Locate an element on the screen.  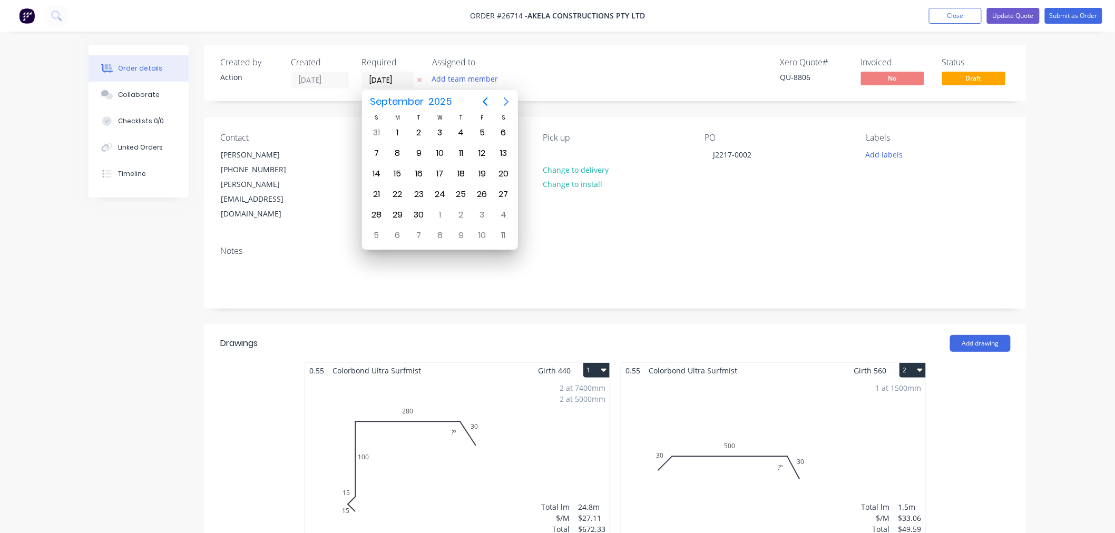
div: 1 at 1500mm is located at coordinates (899, 388).